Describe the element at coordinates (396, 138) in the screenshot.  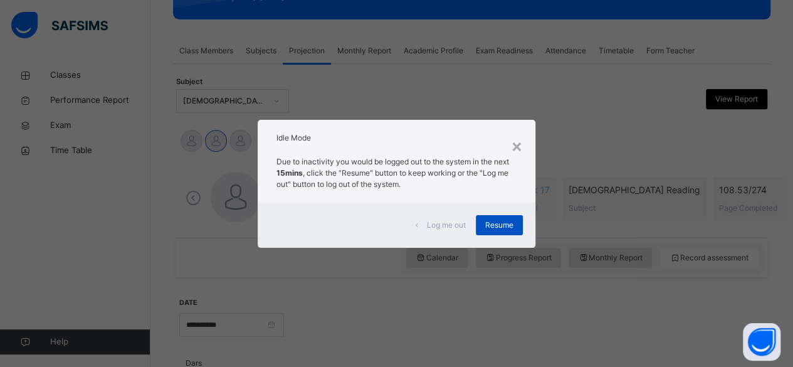
I see `h2: Idle Mode` at that location.